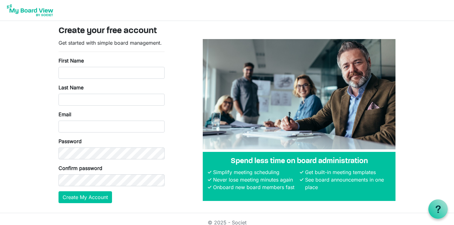 This screenshot has width=454, height=225. What do you see at coordinates (255, 187) in the screenshot?
I see `li: Onboard new board members fast` at bounding box center [255, 187].